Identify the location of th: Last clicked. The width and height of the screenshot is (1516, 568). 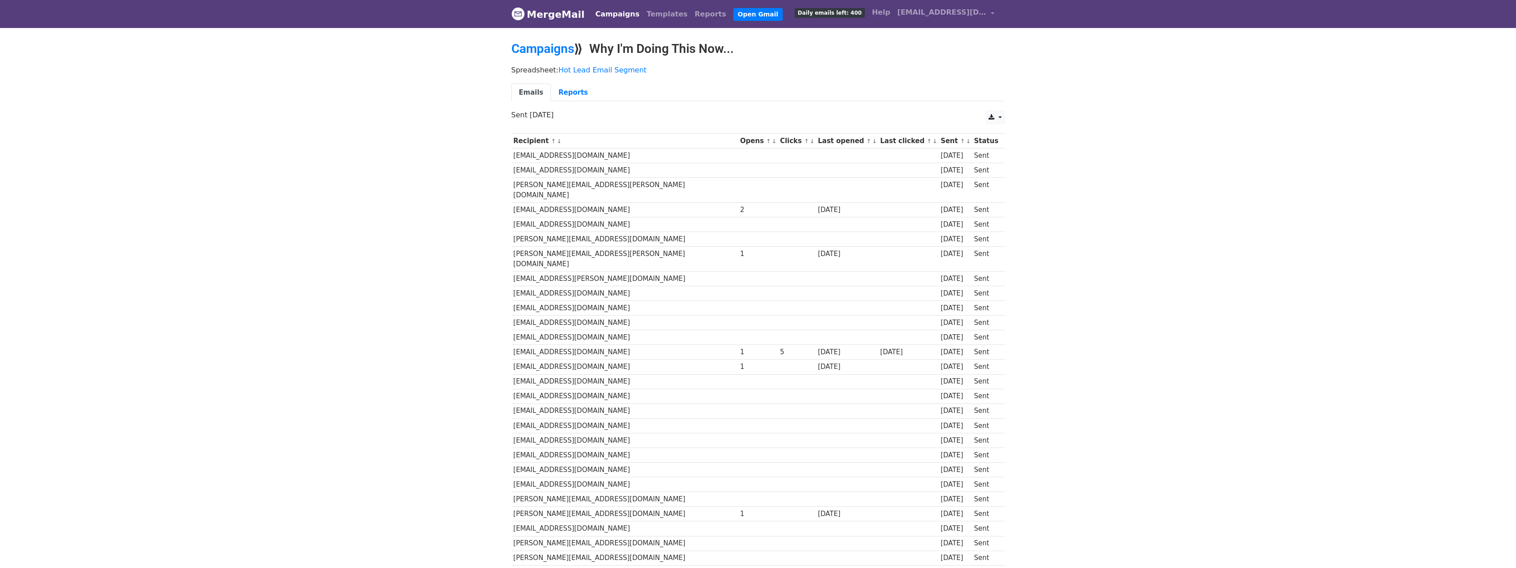
(909, 141).